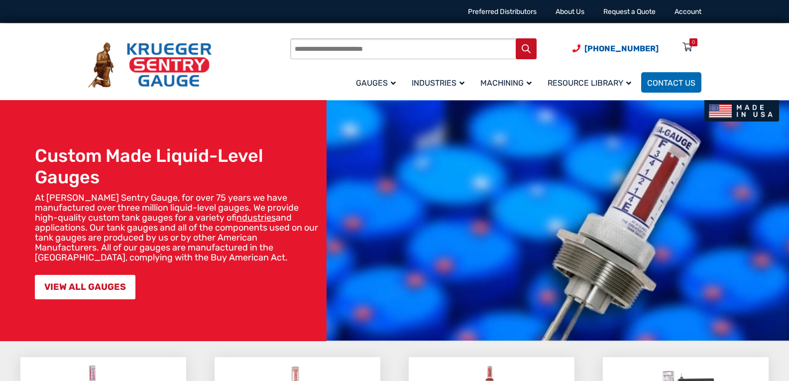  Describe the element at coordinates (557, 220) in the screenshot. I see `img: bg_hero_bannerksentry` at that location.